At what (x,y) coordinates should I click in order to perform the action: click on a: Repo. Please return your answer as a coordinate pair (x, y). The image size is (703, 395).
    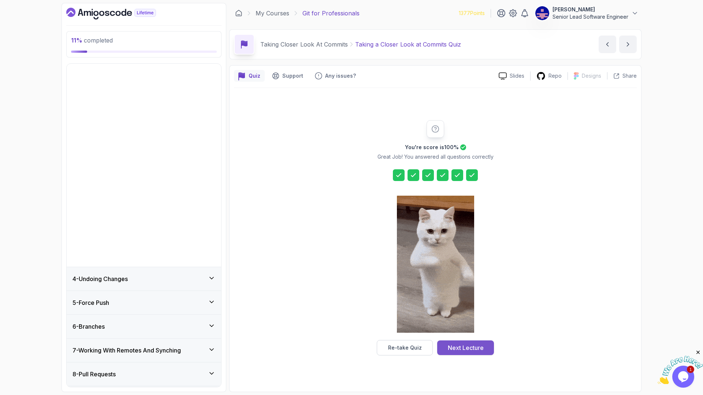
    Looking at the image, I should click on (549, 76).